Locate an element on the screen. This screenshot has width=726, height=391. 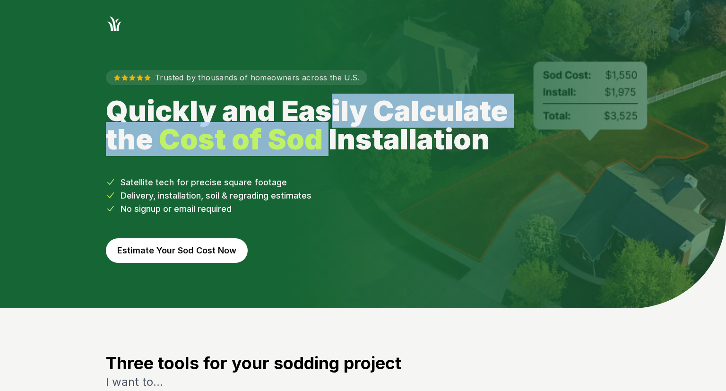
p: I want to... is located at coordinates (363, 382).